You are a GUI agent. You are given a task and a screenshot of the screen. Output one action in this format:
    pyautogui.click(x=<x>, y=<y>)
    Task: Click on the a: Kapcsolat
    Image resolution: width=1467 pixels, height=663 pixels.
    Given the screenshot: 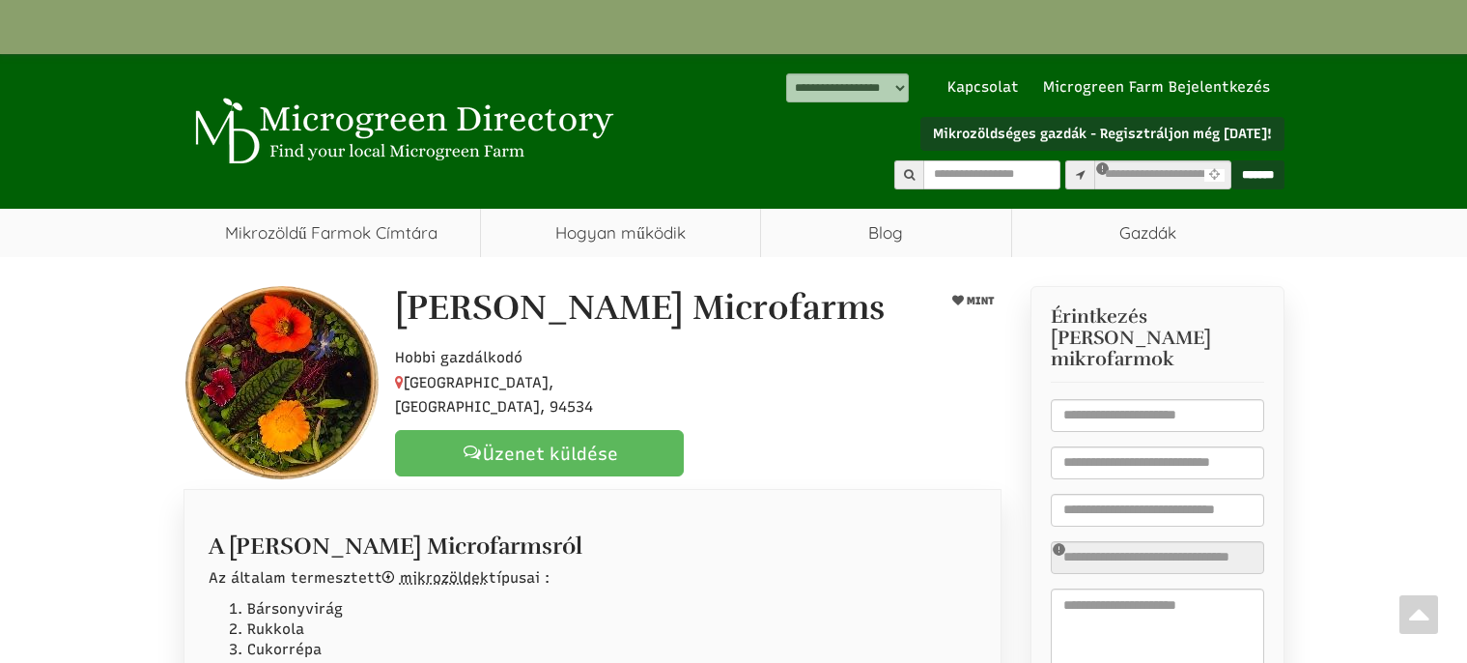 What is the action you would take?
    pyautogui.click(x=983, y=87)
    